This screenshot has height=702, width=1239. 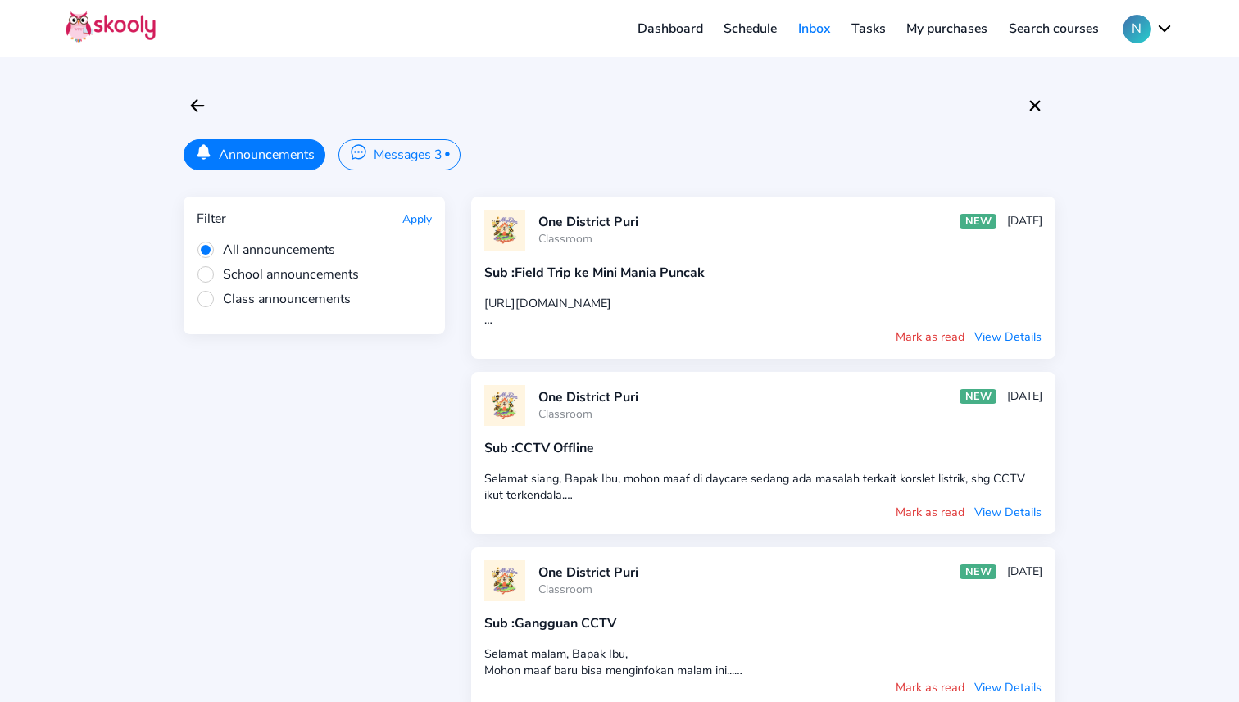 I want to click on button: close, so click(x=1035, y=106).